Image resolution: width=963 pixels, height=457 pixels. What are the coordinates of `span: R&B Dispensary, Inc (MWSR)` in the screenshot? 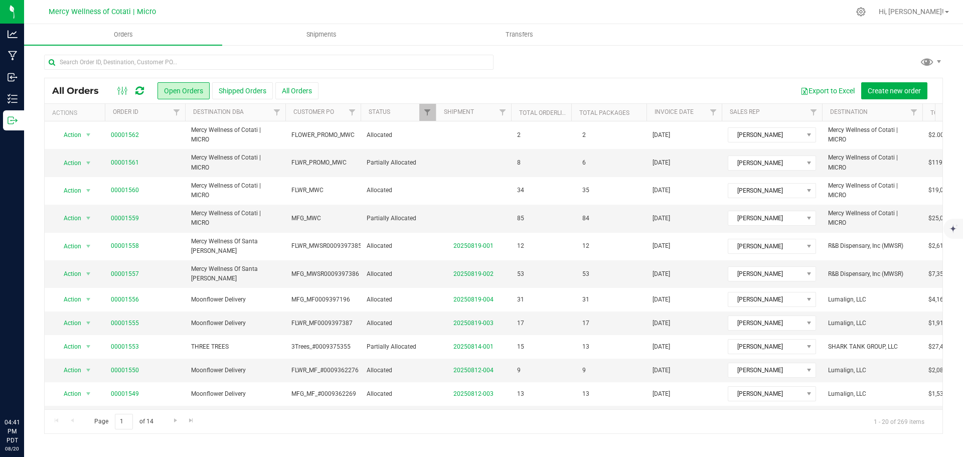 It's located at (872, 246).